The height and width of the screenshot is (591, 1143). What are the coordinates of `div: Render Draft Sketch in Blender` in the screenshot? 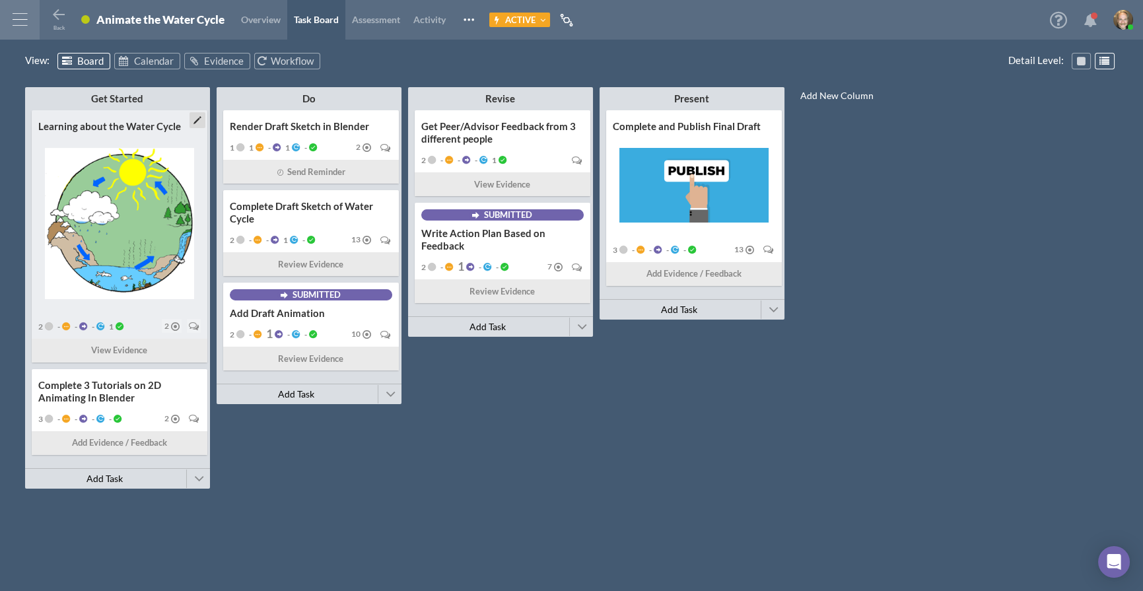 It's located at (311, 126).